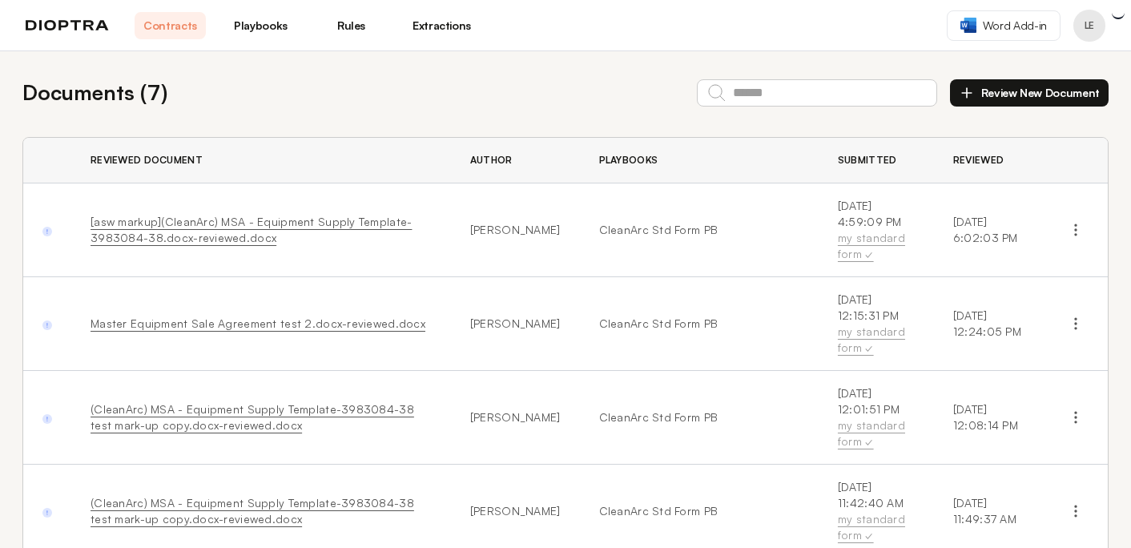 This screenshot has height=548, width=1131. Describe the element at coordinates (876, 160) in the screenshot. I see `th: Submitted` at that location.